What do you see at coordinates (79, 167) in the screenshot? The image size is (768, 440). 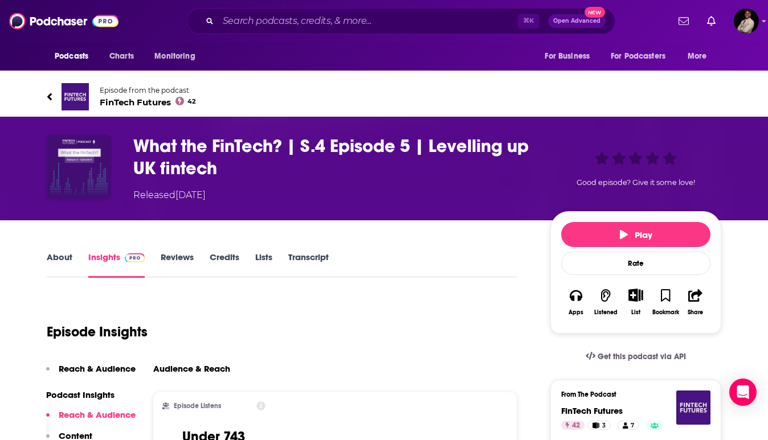 I see `a: What the FinTech? | S.4 Episode 5 | Levelling up UK fintech` at bounding box center [79, 167].